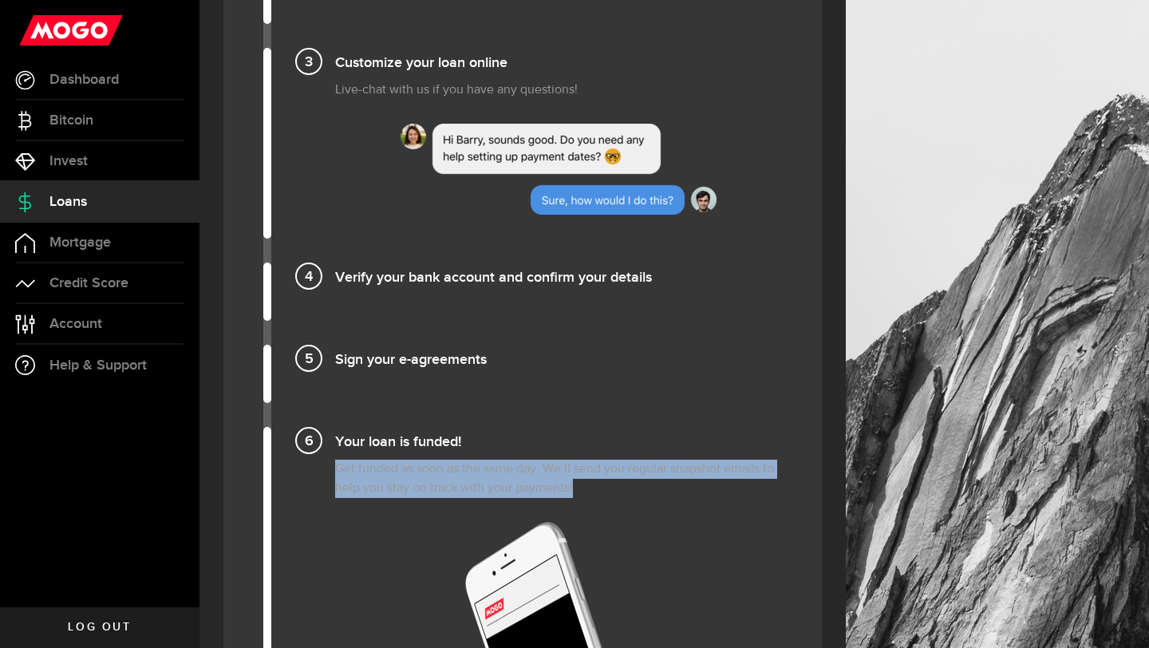 The width and height of the screenshot is (1149, 648). What do you see at coordinates (84, 80) in the screenshot?
I see `span: Dashboard` at bounding box center [84, 80].